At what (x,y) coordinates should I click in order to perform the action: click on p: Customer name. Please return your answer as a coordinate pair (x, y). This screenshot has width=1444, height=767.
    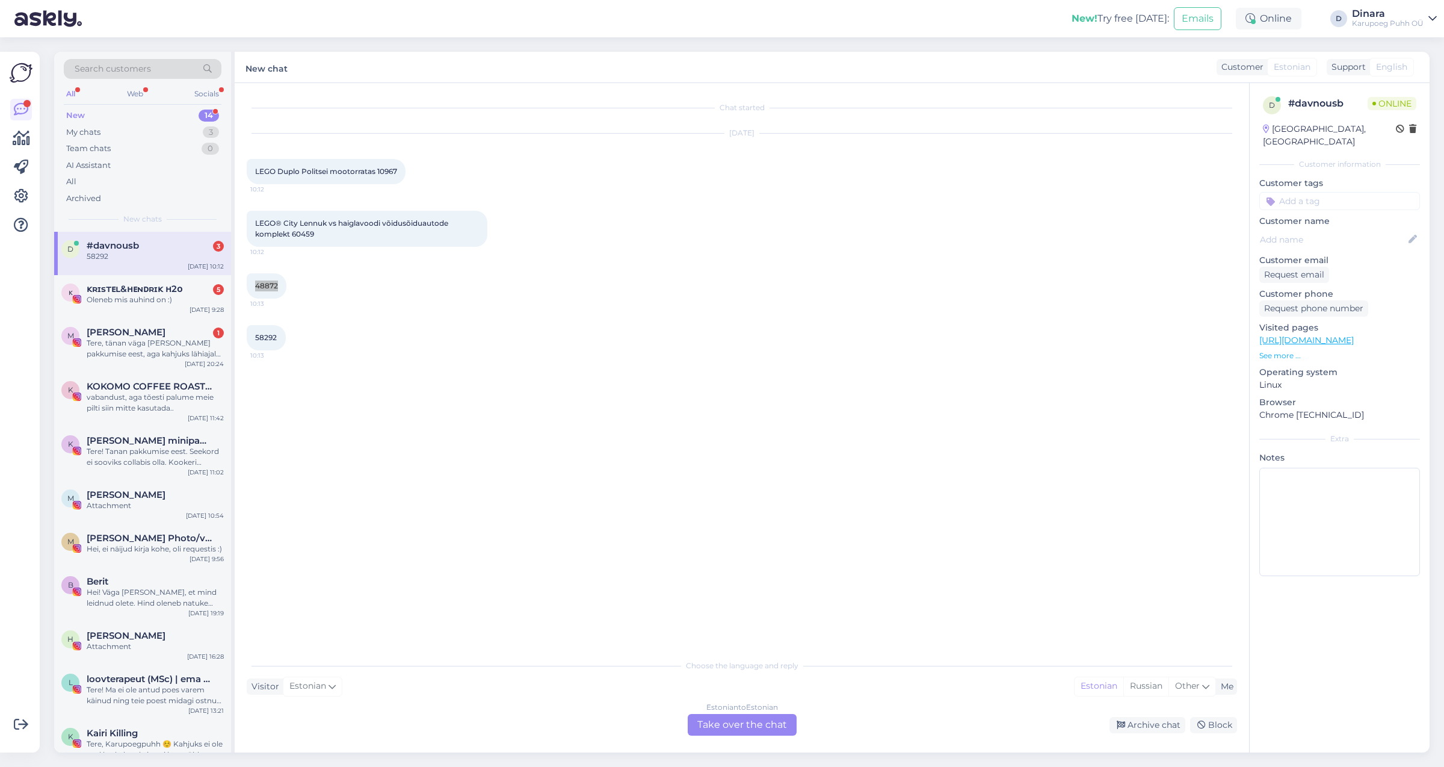
    Looking at the image, I should click on (1340, 221).